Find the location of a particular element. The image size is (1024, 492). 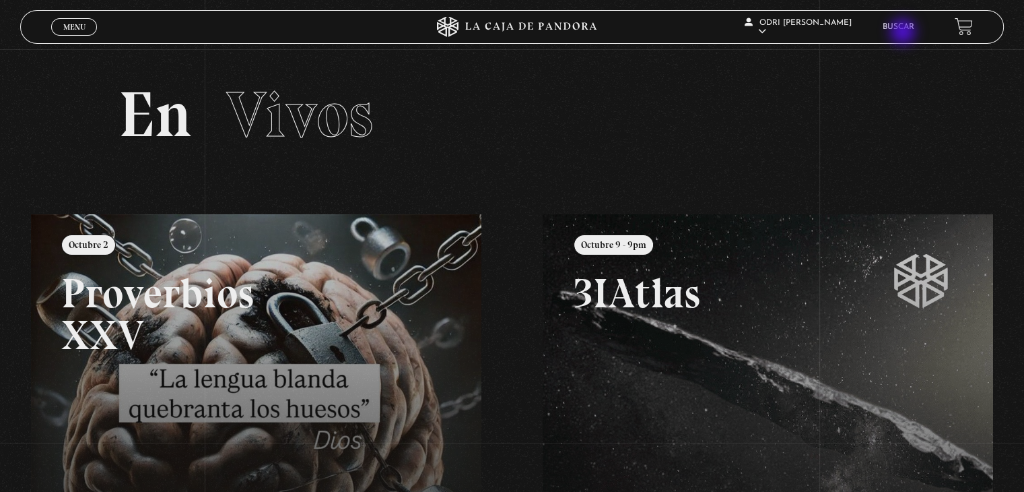

span: Menu is located at coordinates (74, 27).